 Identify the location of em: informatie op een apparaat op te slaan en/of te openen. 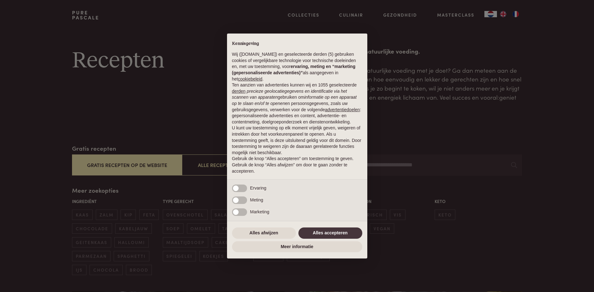
(294, 100).